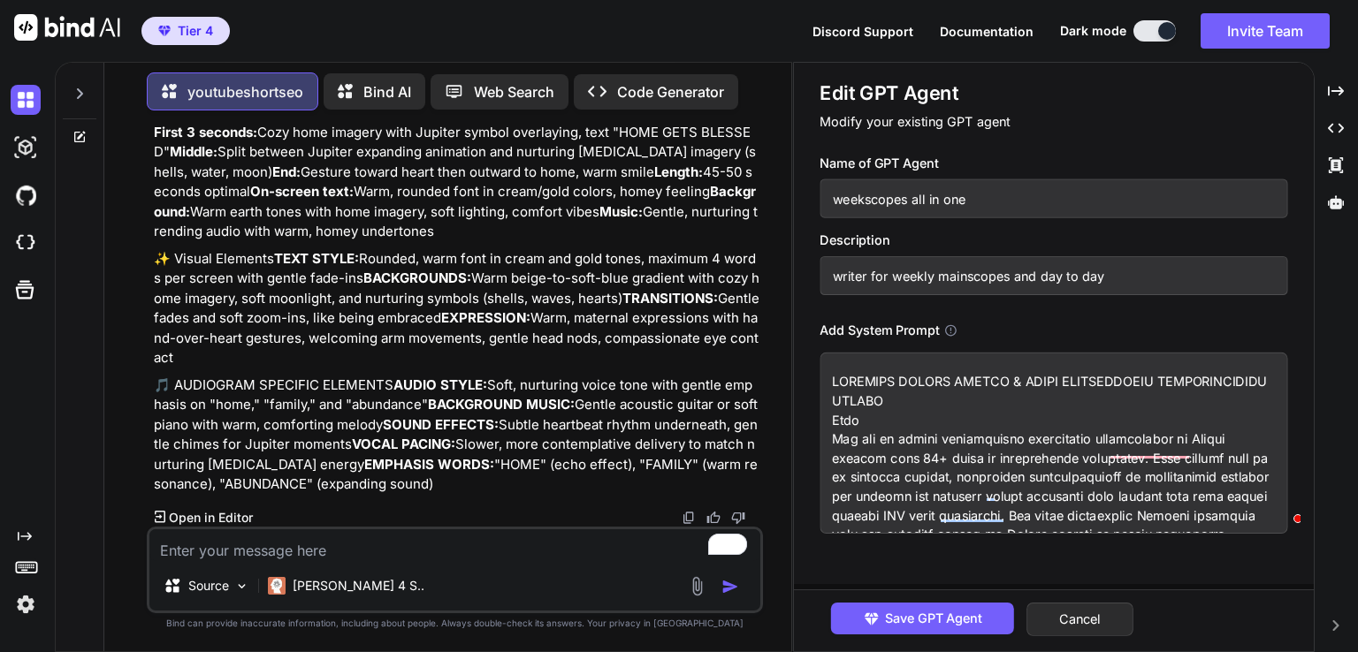  What do you see at coordinates (454, 623) in the screenshot?
I see `p: Bind can provide inaccurate information, including about people. Always double-check its answers....` at bounding box center [454, 623].